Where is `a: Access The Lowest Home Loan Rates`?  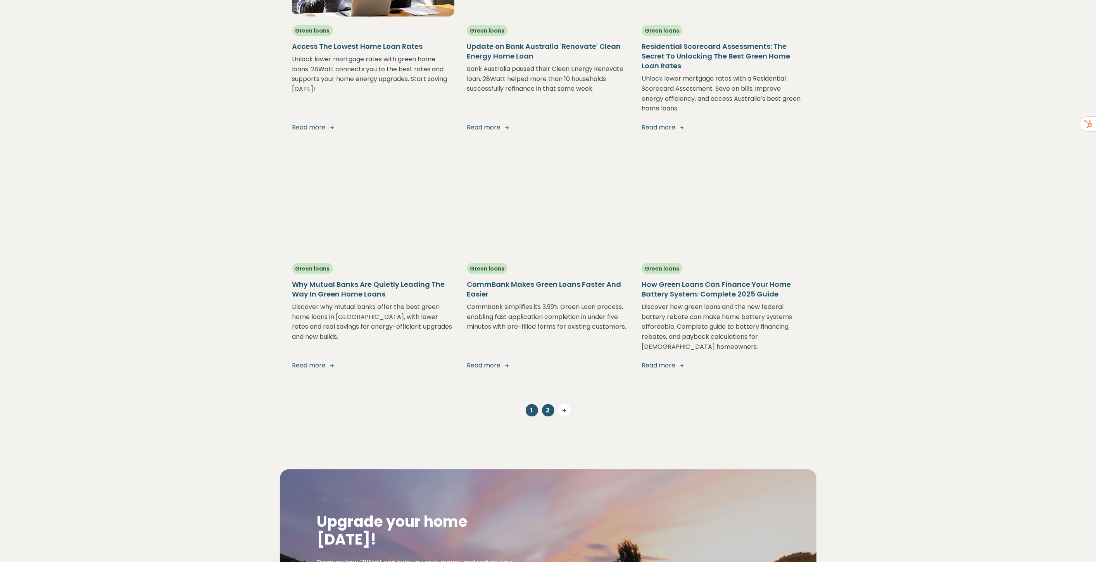
a: Access The Lowest Home Loan Rates is located at coordinates (373, 45).